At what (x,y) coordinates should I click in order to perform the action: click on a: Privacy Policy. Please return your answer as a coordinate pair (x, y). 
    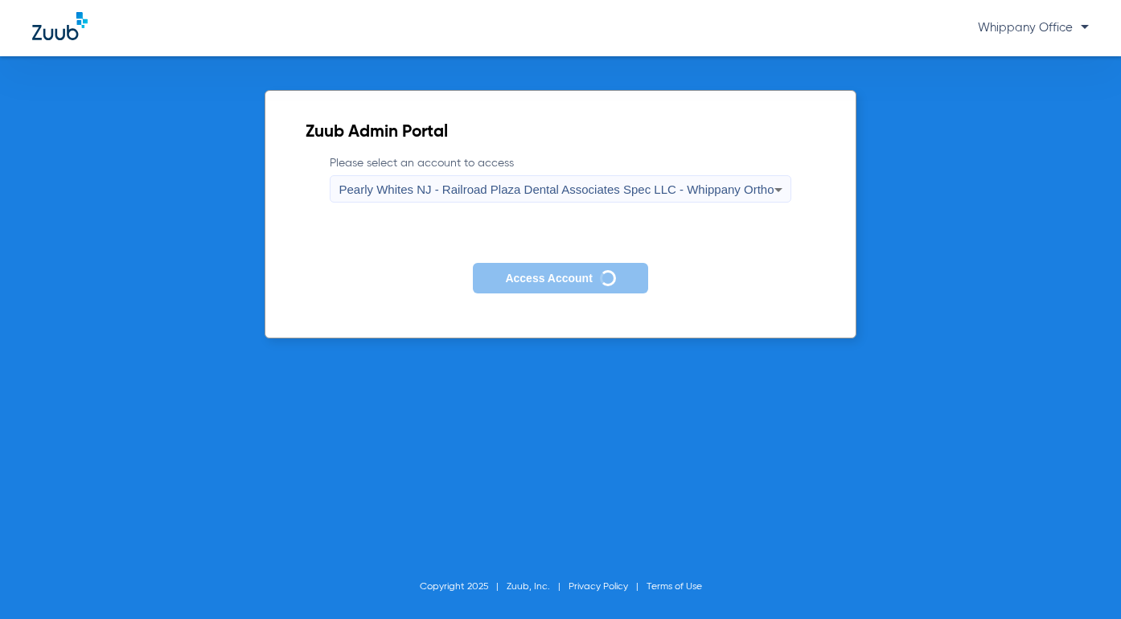
    Looking at the image, I should click on (598, 587).